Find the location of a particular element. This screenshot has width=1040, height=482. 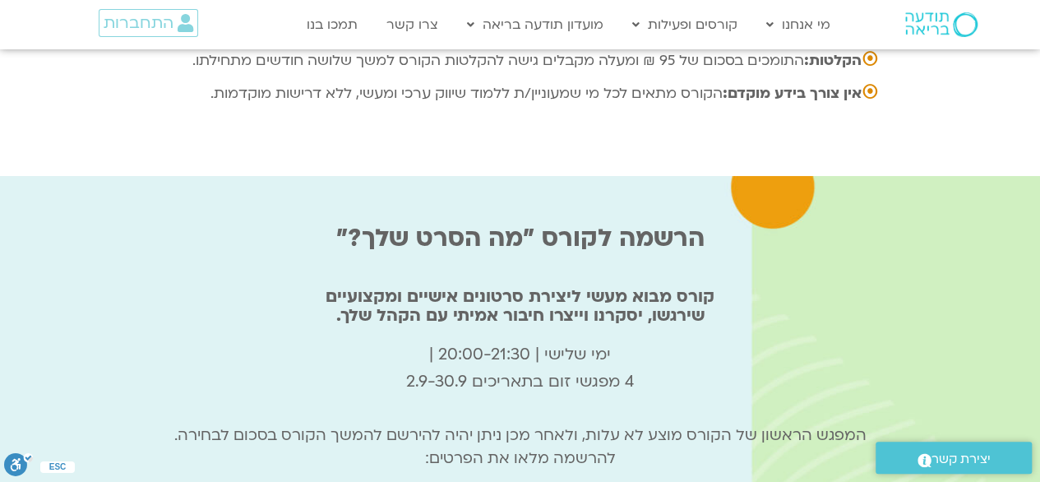

b: הרשמה לקורס "מה הסרט שלך?" is located at coordinates (521, 238).